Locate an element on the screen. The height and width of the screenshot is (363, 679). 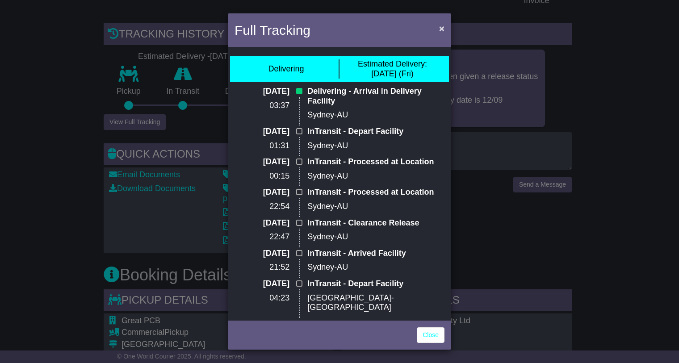
p: 03:37 is located at coordinates (262, 106).